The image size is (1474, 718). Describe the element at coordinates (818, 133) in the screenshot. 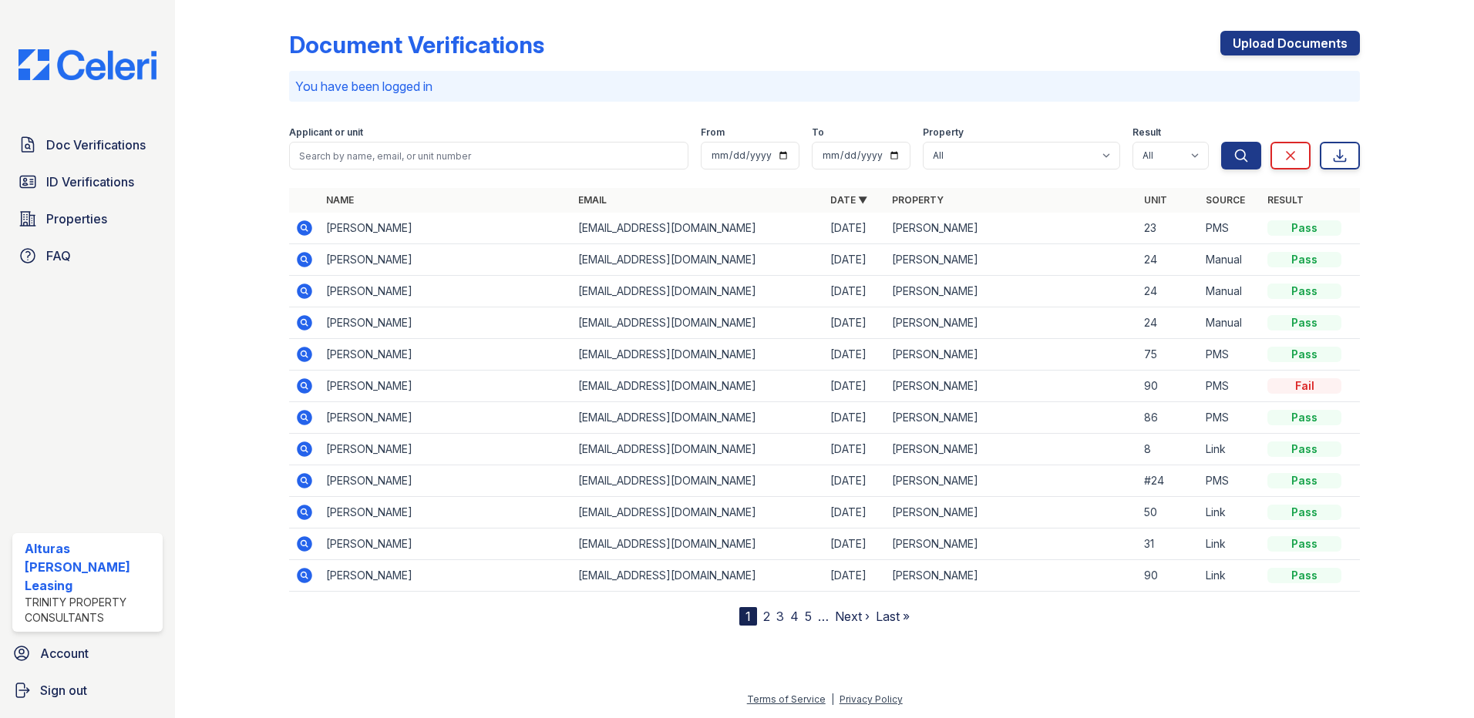

I see `label: To` at that location.